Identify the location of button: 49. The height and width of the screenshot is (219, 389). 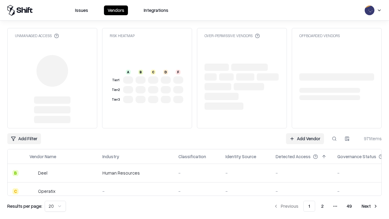
(350, 206).